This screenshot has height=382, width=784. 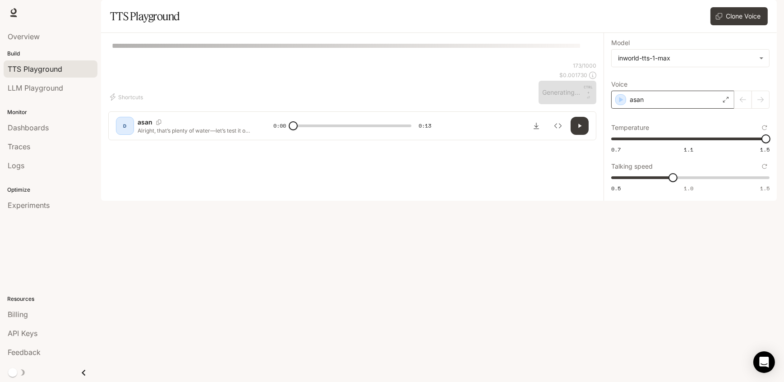 I want to click on p: Temperature, so click(x=630, y=128).